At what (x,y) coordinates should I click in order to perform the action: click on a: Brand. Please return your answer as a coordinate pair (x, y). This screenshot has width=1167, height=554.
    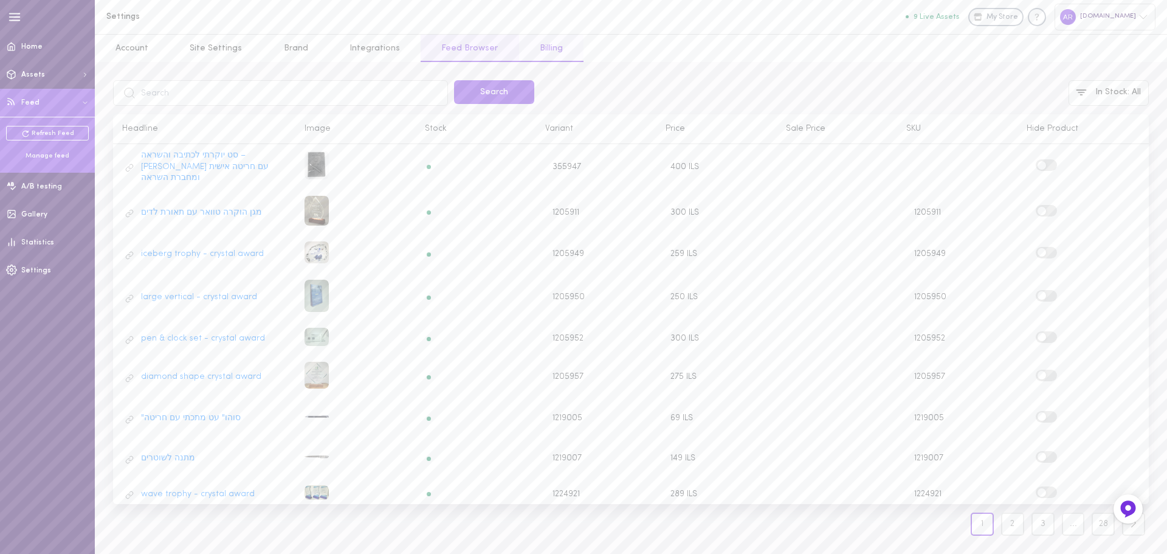
    Looking at the image, I should click on (296, 48).